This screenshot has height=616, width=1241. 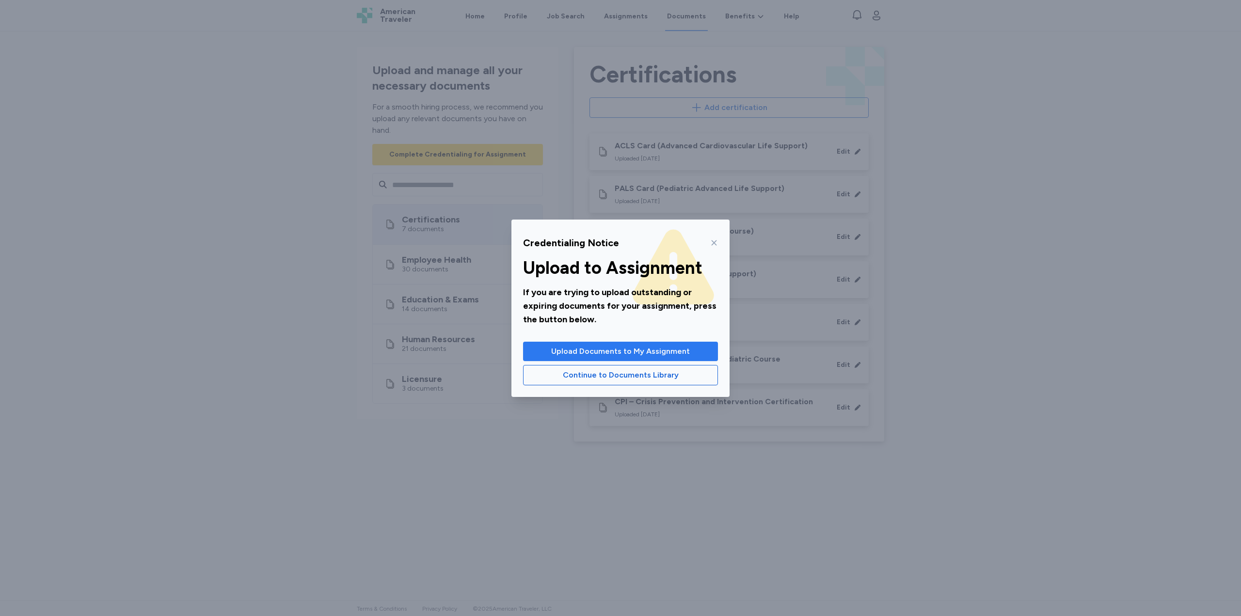 I want to click on span: Continue to Documents Library, so click(x=621, y=375).